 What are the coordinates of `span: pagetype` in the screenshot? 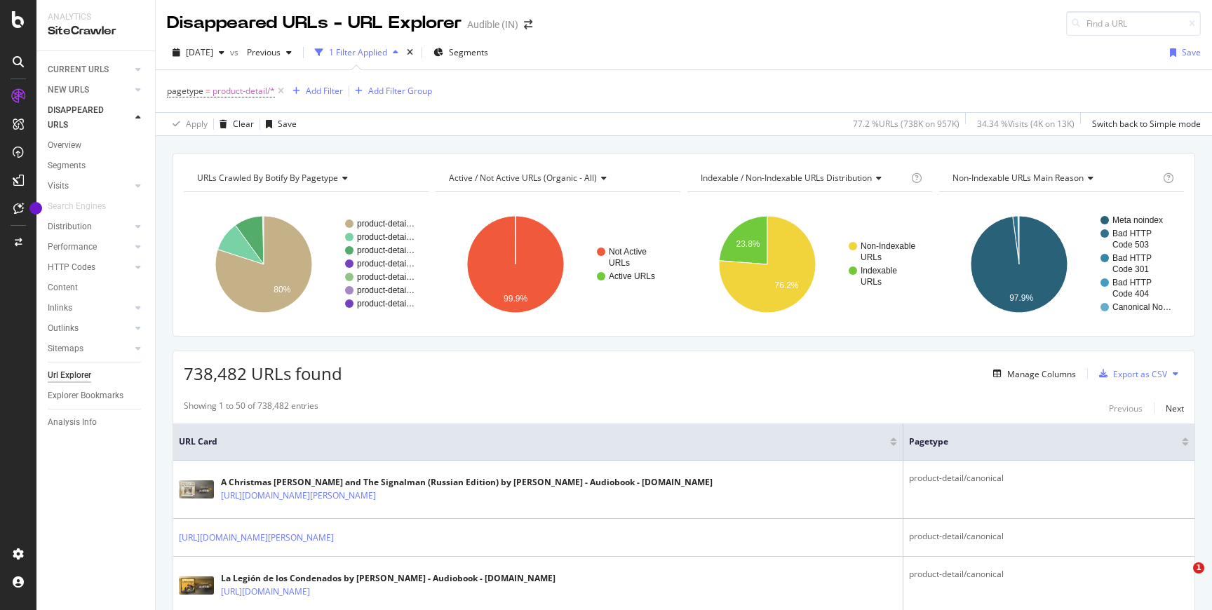 It's located at (185, 90).